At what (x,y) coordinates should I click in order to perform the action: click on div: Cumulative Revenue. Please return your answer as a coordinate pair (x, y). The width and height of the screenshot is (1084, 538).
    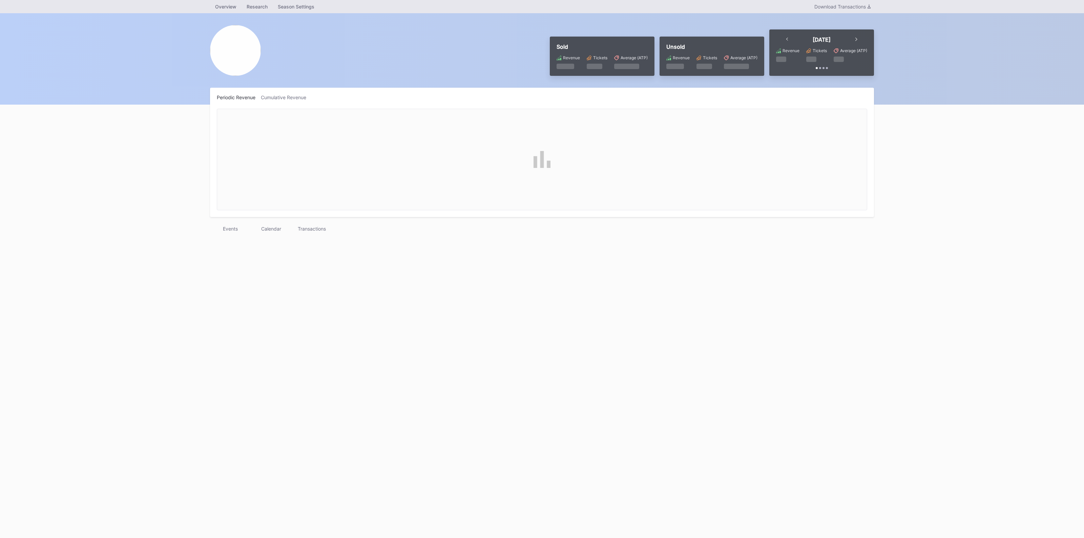
    Looking at the image, I should click on (286, 97).